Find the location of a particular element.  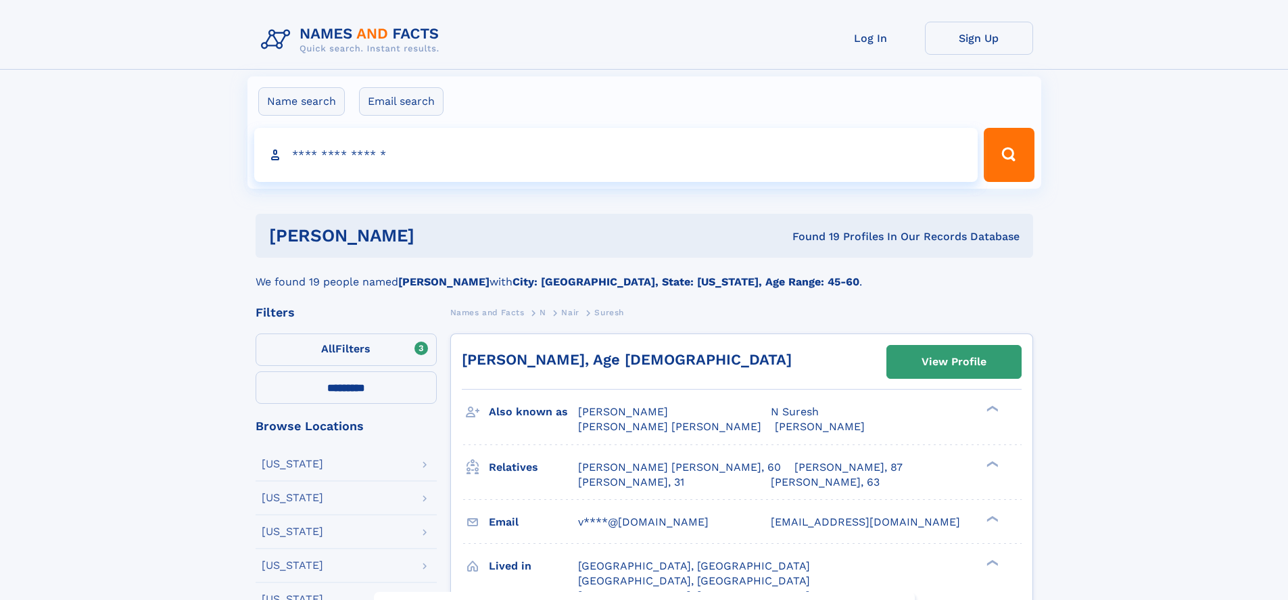

div: Found 19 Profiles In Our Records Database is located at coordinates (811, 237).